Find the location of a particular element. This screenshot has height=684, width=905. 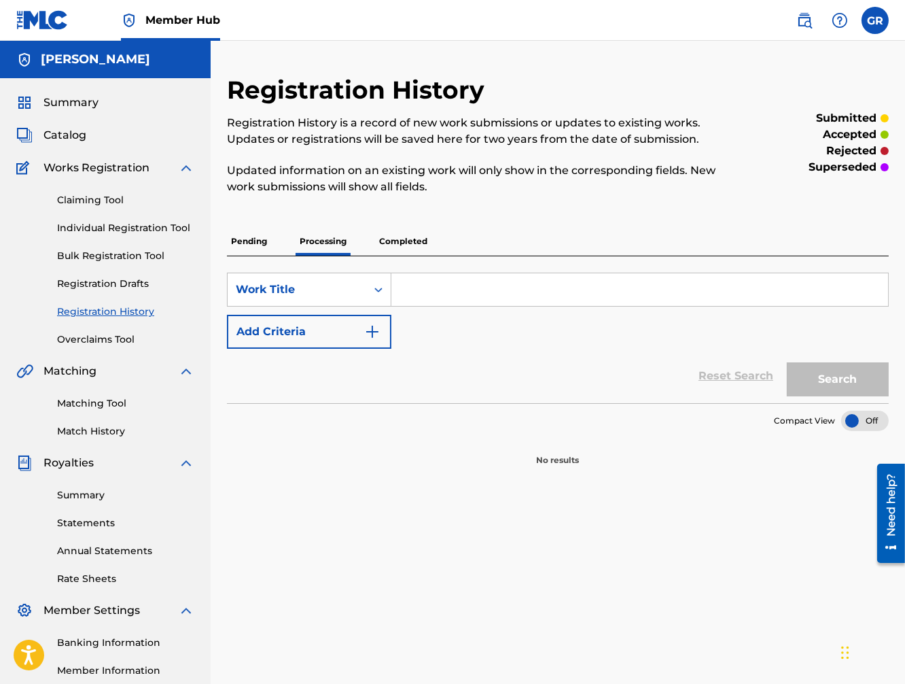

p: rejected is located at coordinates (852, 151).